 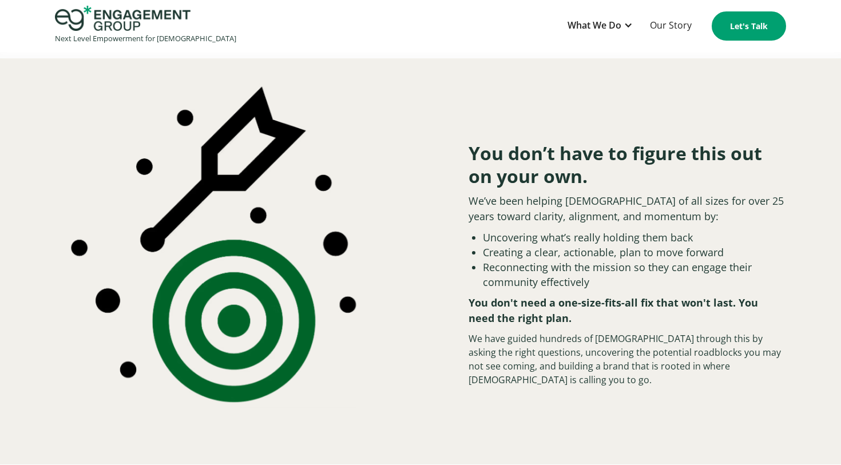 I want to click on img: Engagement Group Logo Icon, so click(x=122, y=18).